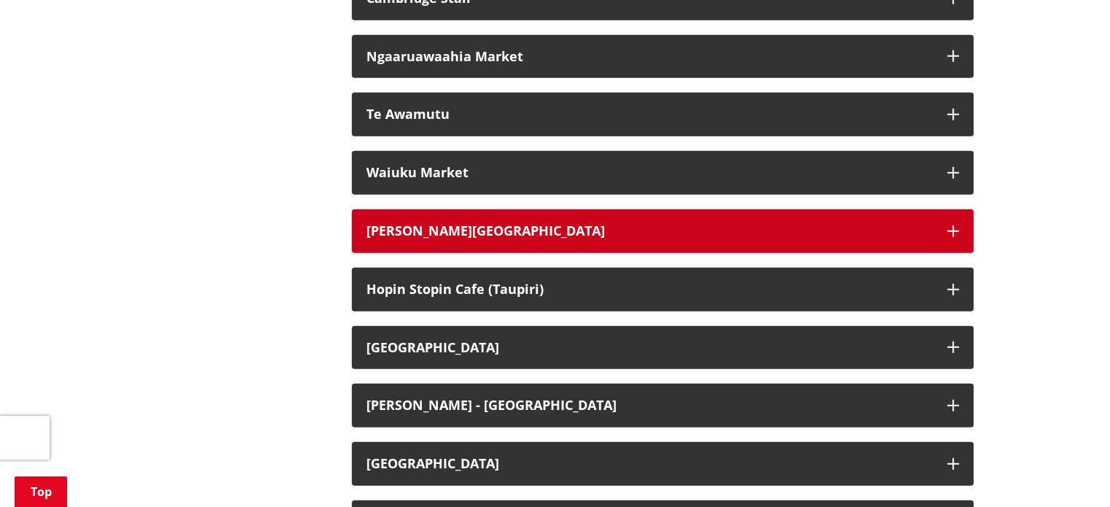 This screenshot has height=507, width=1110. I want to click on button: Waiuku Market, so click(663, 173).